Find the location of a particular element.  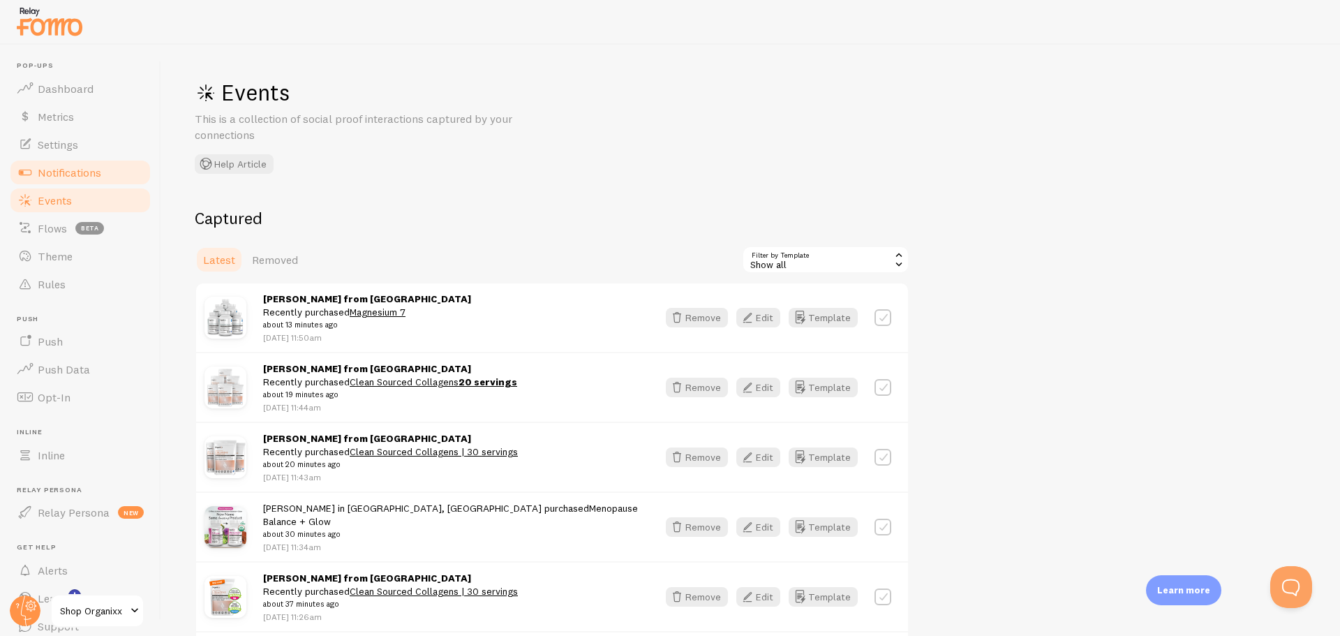

span: Flows is located at coordinates (52, 228).